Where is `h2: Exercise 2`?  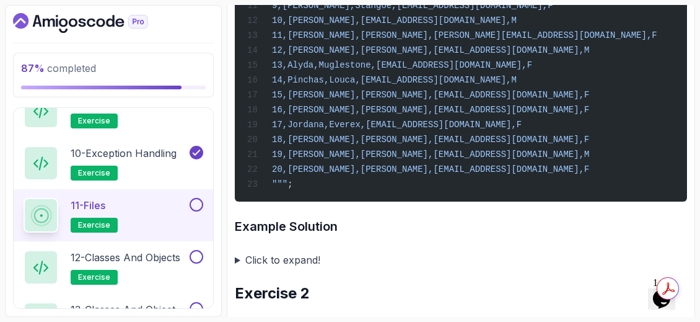 h2: Exercise 2 is located at coordinates (461, 293).